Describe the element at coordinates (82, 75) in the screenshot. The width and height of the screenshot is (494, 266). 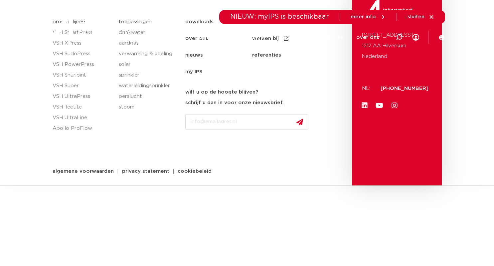
I see `a: VSH Shurjoint` at that location.